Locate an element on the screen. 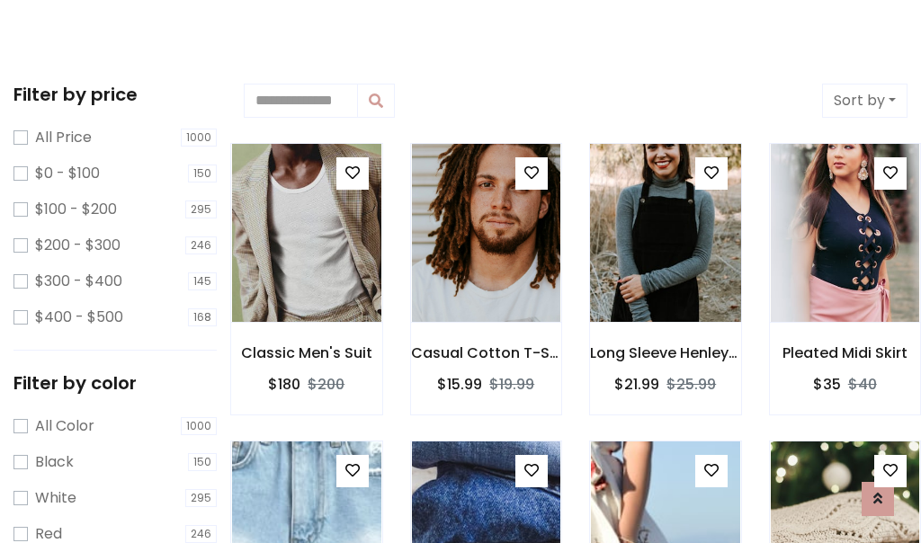  del: $200 is located at coordinates (326, 384).